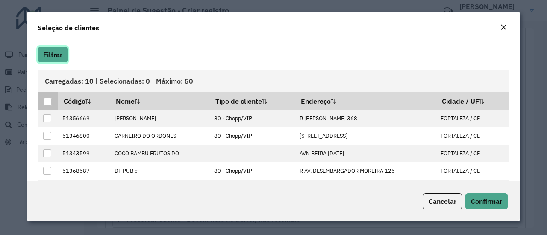 The height and width of the screenshot is (235, 547). What do you see at coordinates (366, 171) in the screenshot?
I see `td: R AV. DESEMBARGADOR MOREIRA 125` at bounding box center [366, 171].